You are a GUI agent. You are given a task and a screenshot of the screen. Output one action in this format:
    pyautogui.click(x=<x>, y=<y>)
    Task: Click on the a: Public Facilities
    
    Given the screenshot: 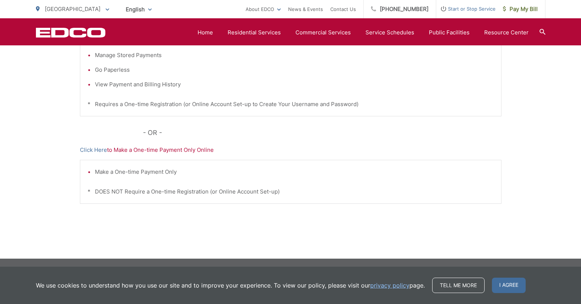 What is the action you would take?
    pyautogui.click(x=449, y=33)
    